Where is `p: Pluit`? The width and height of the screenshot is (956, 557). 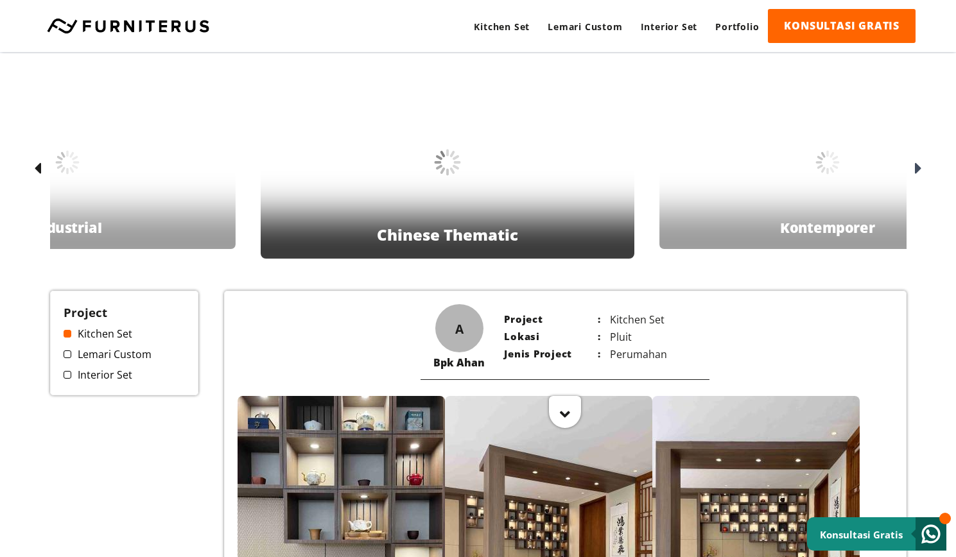
p: Pluit is located at coordinates (648, 337).